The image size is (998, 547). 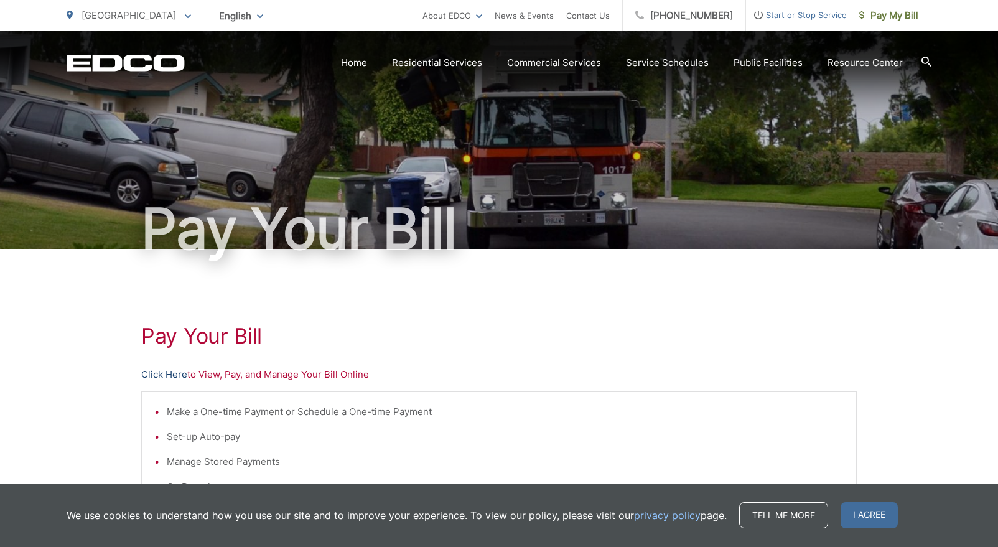 I want to click on a: Click Here, so click(x=164, y=375).